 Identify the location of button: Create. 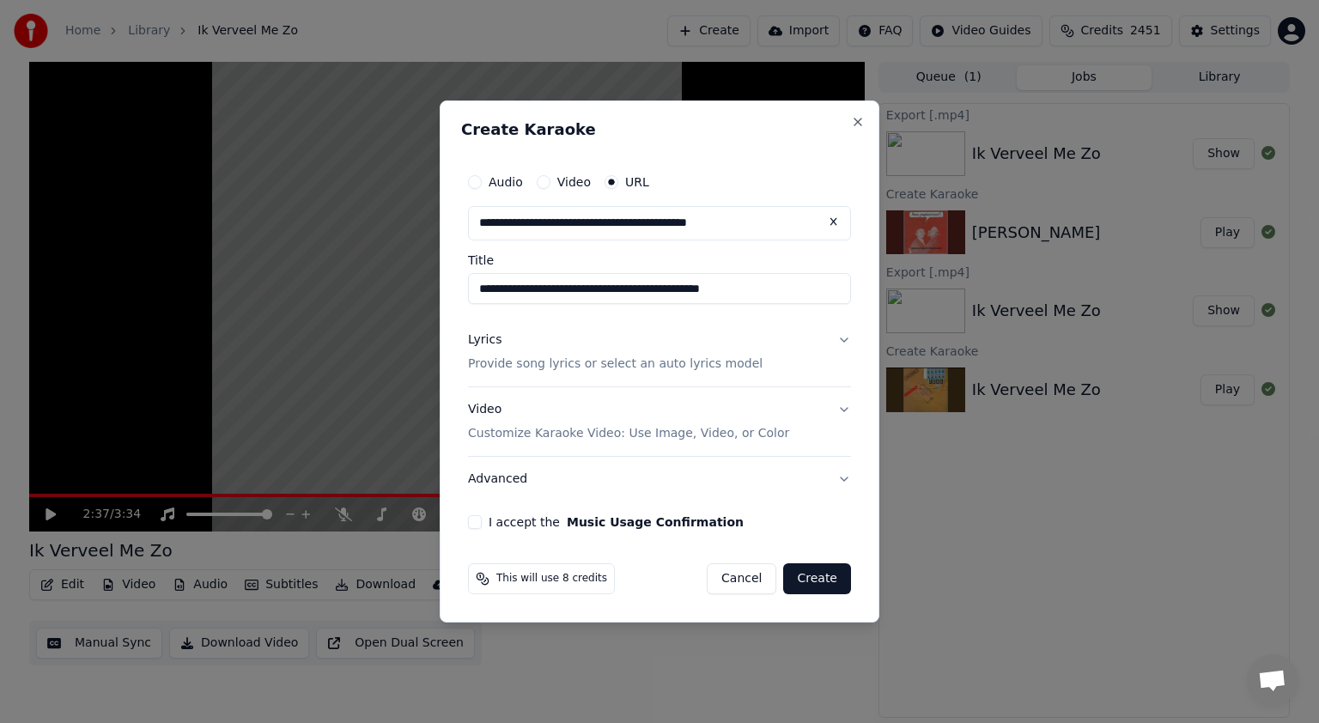
(817, 579).